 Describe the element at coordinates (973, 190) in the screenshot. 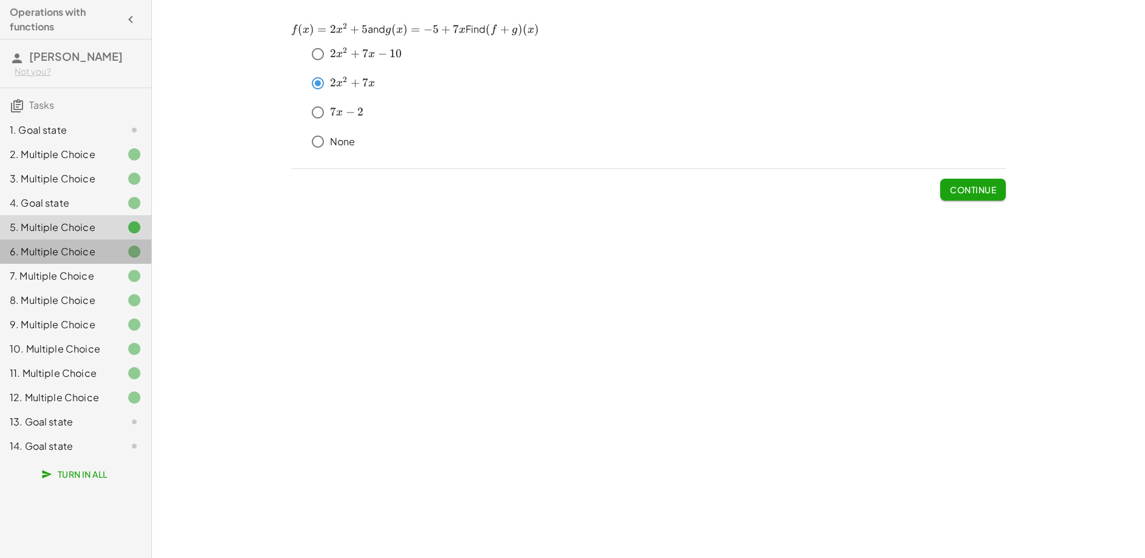

I see `span: Continue` at that location.